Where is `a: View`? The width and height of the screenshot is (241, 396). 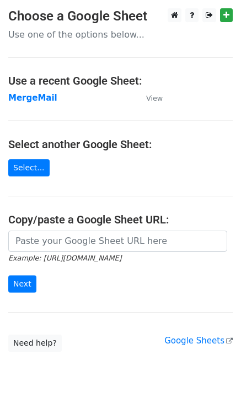 a: View is located at coordinates (149, 98).